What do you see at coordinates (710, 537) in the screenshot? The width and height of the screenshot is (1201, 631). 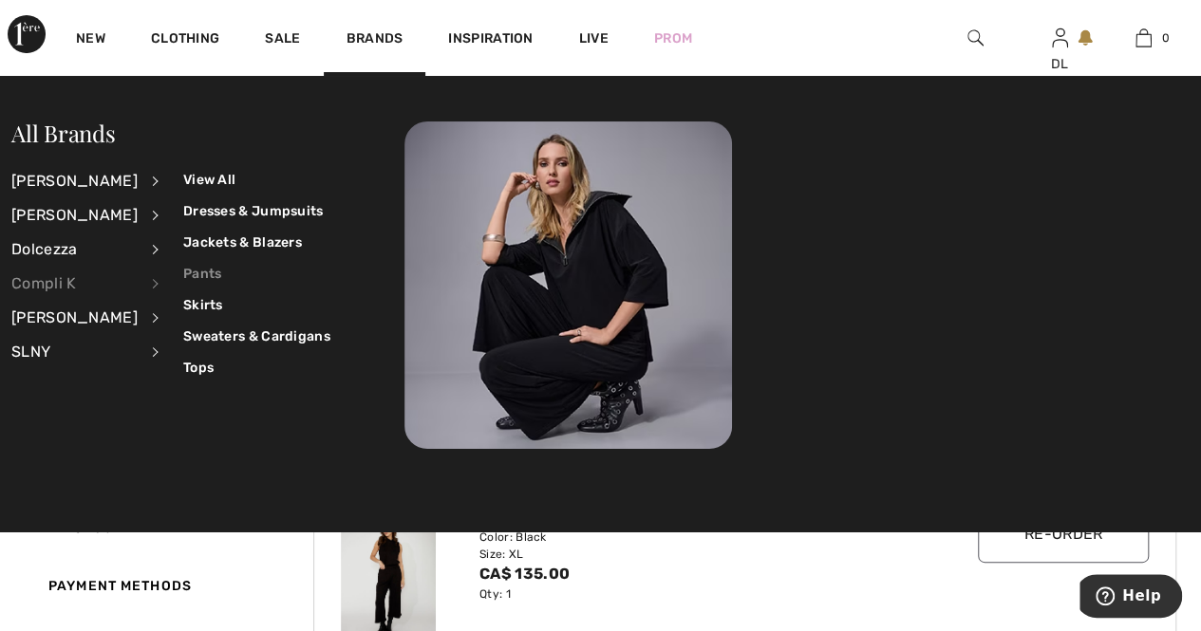 I see `div: Color: Black` at bounding box center [710, 537].